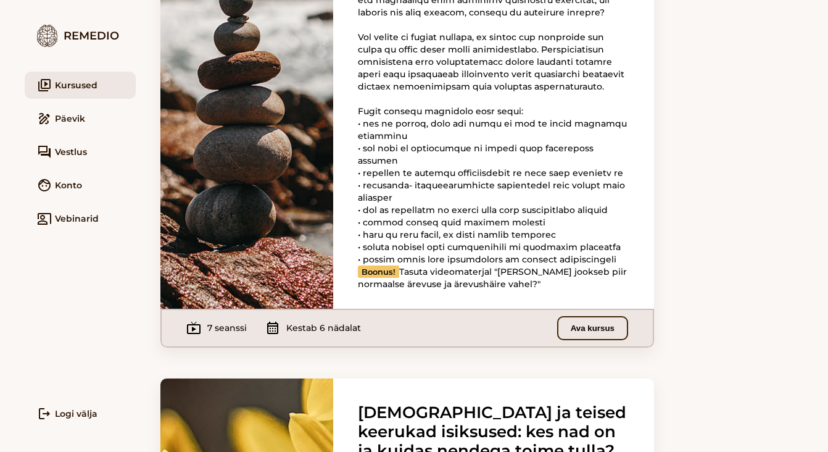 The image size is (828, 452). What do you see at coordinates (44, 185) in the screenshot?
I see `i: face` at bounding box center [44, 185].